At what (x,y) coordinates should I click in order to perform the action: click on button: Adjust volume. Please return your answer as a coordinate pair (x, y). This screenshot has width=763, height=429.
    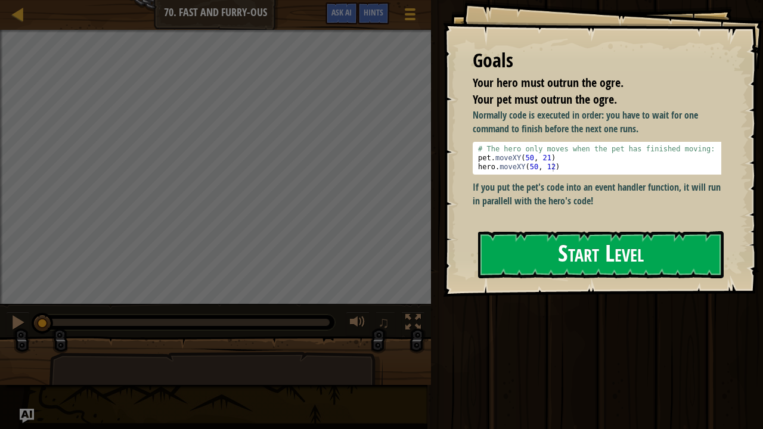
    Looking at the image, I should click on (357, 323).